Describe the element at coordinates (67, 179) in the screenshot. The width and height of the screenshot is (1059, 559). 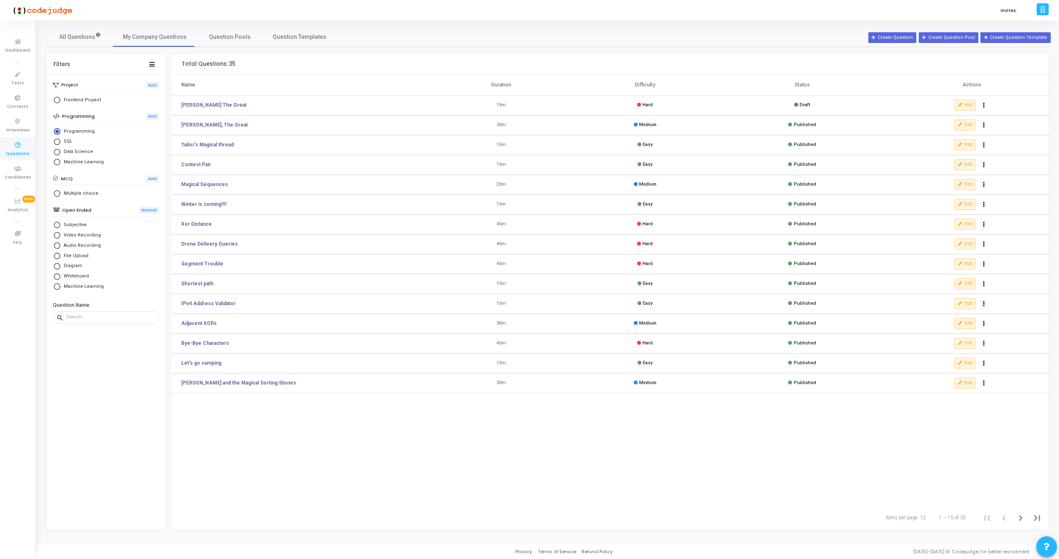
I see `h6: MCQ` at that location.